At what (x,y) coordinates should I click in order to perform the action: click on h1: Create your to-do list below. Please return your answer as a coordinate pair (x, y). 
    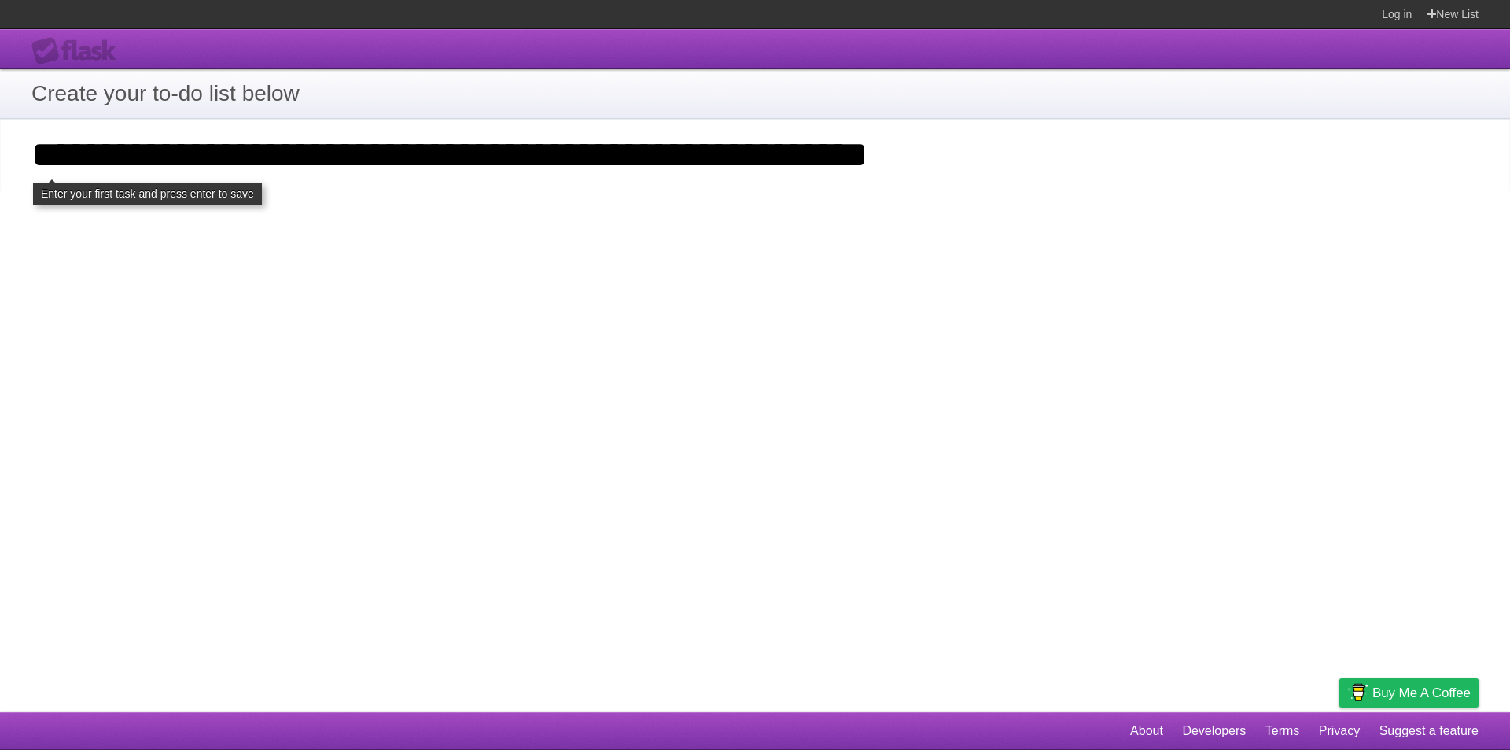
    Looking at the image, I should click on (755, 94).